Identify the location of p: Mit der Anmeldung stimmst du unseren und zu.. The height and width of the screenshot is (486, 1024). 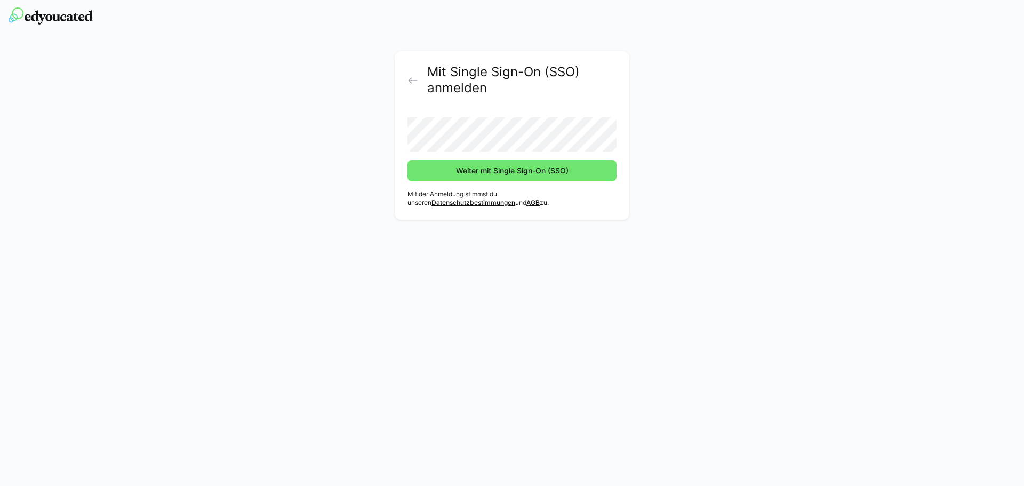
(512, 198).